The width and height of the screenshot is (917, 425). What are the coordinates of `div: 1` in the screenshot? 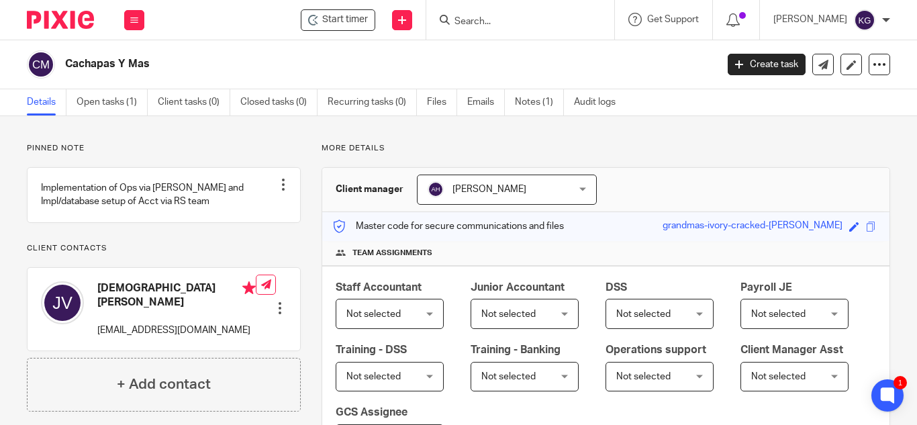 It's located at (900, 383).